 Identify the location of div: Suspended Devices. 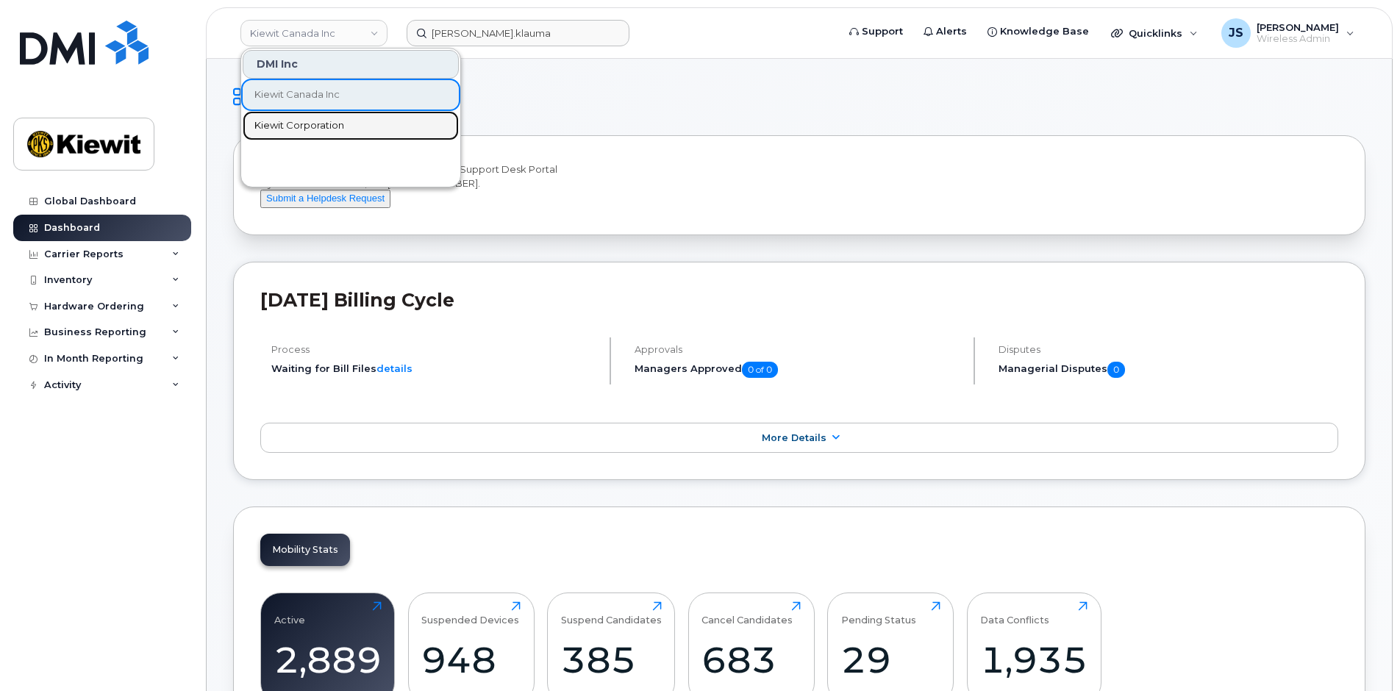
(470, 613).